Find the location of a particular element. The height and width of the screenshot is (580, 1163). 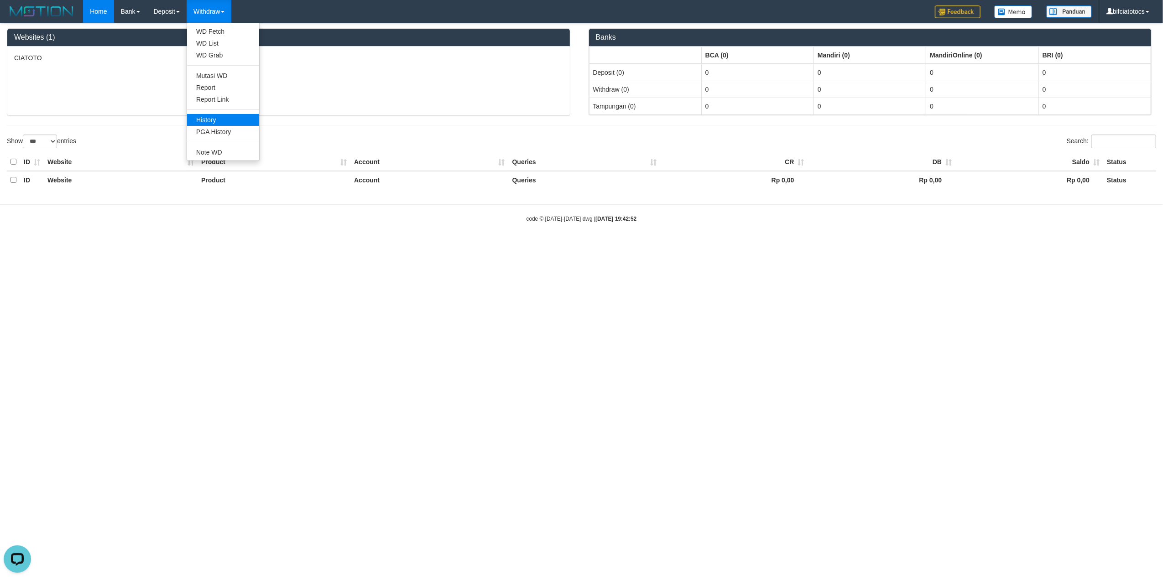

label: Search: is located at coordinates (1111, 141).